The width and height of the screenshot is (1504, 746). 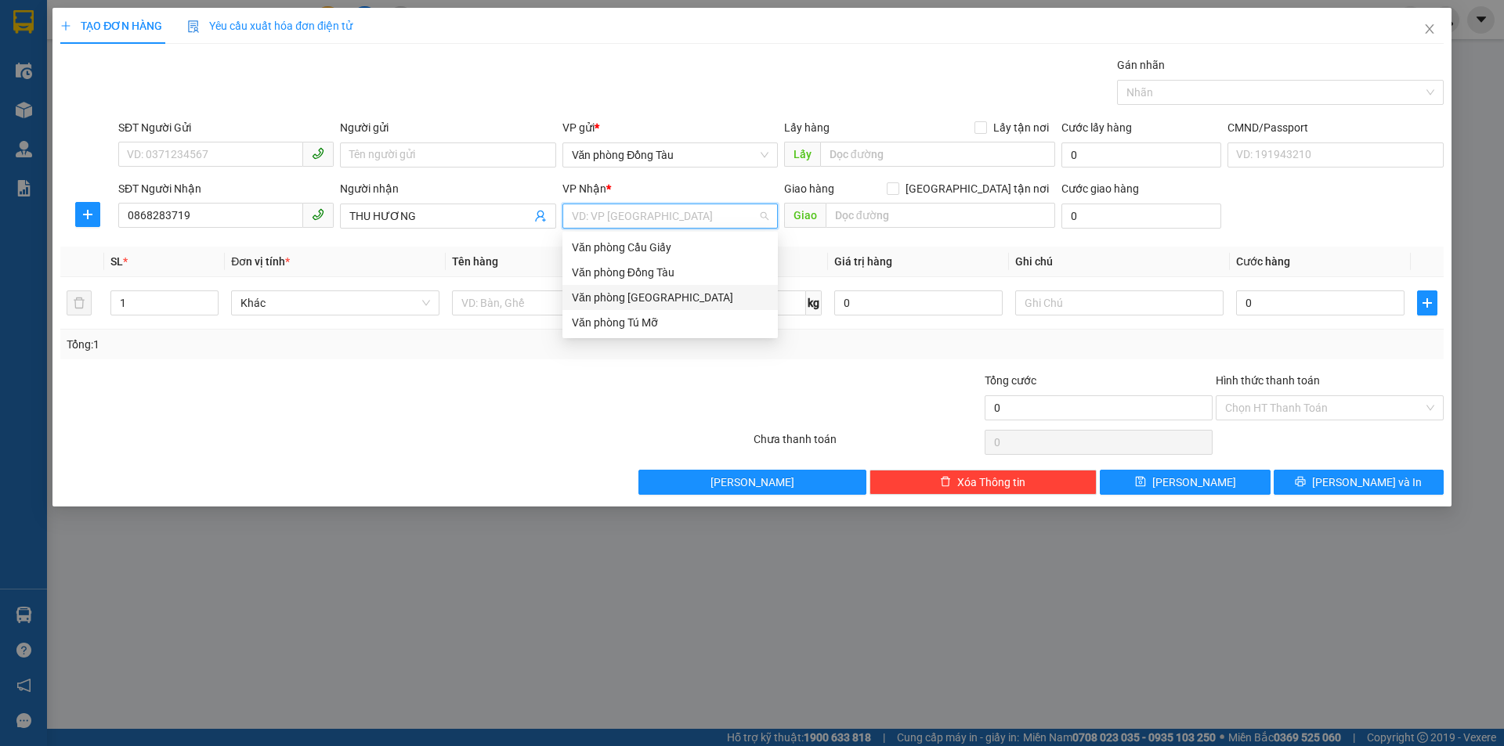 What do you see at coordinates (809, 189) in the screenshot?
I see `span: Giao hàng` at bounding box center [809, 189].